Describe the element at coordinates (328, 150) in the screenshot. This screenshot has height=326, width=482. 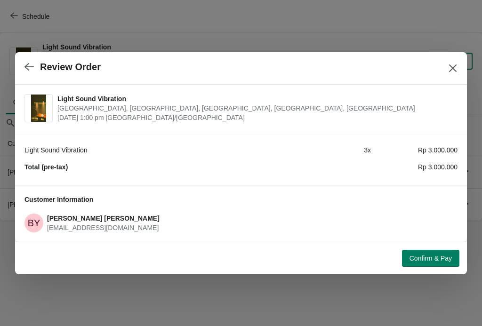
I see `div: 3 x` at that location.